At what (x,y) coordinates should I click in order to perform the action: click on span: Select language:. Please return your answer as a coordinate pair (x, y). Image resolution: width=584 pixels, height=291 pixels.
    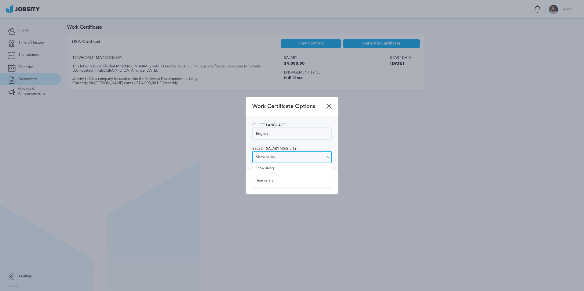
    Looking at the image, I should click on (269, 125).